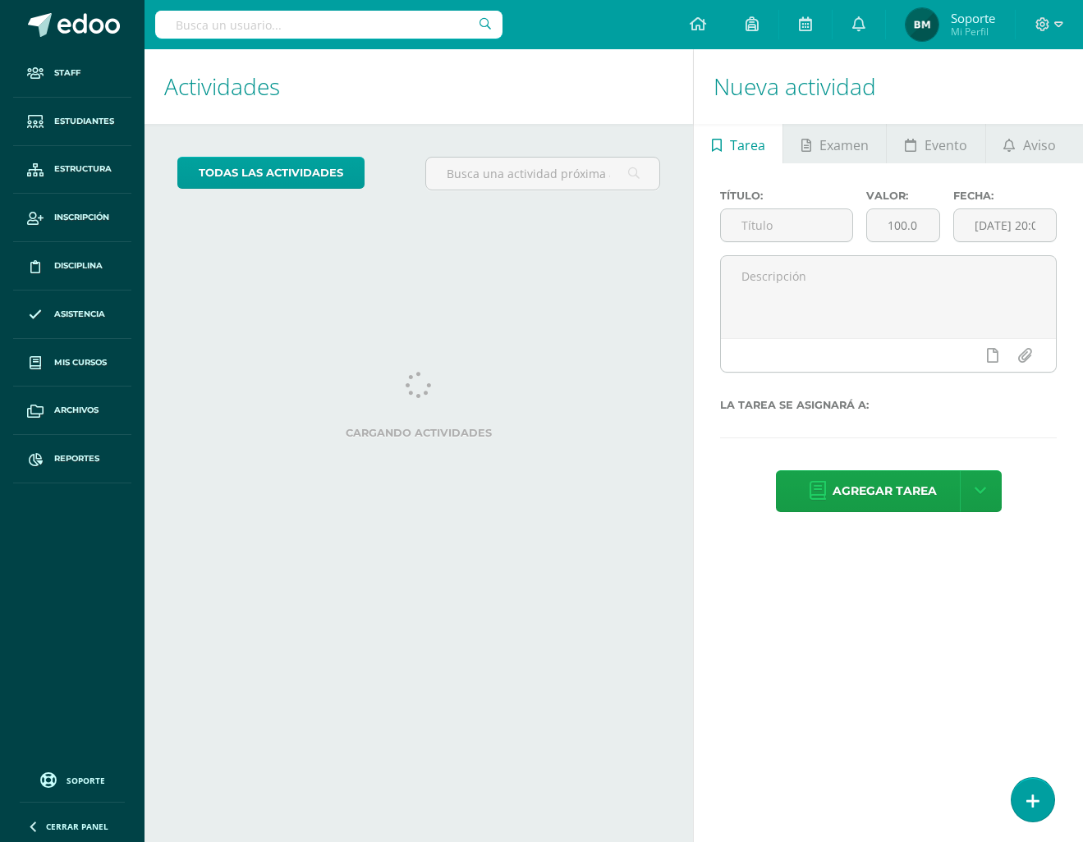  I want to click on a: Staff, so click(72, 73).